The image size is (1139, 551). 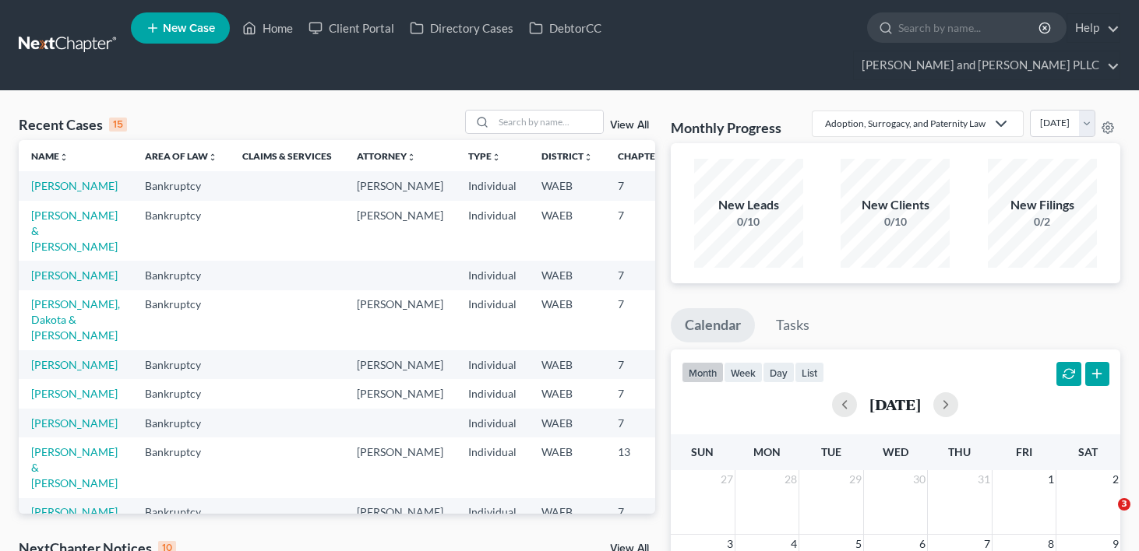 What do you see at coordinates (1115, 480) in the screenshot?
I see `span: 2` at bounding box center [1115, 480].